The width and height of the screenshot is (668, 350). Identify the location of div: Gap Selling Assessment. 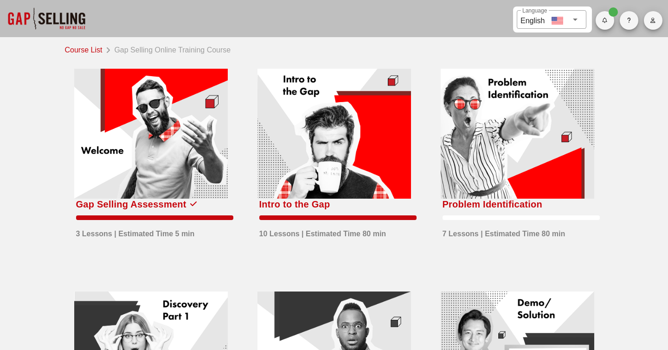
(131, 204).